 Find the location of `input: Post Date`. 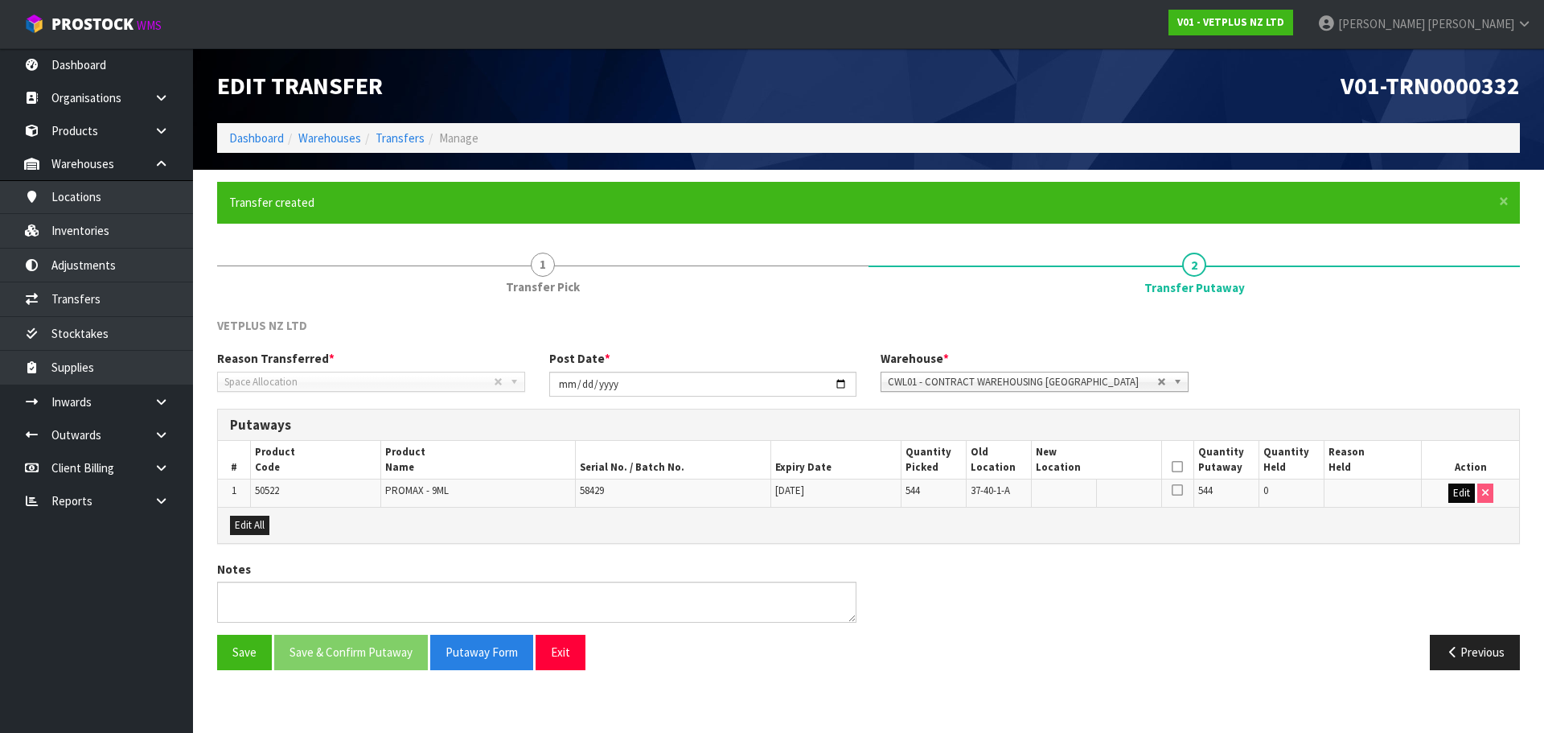

input: Post Date is located at coordinates (703, 384).